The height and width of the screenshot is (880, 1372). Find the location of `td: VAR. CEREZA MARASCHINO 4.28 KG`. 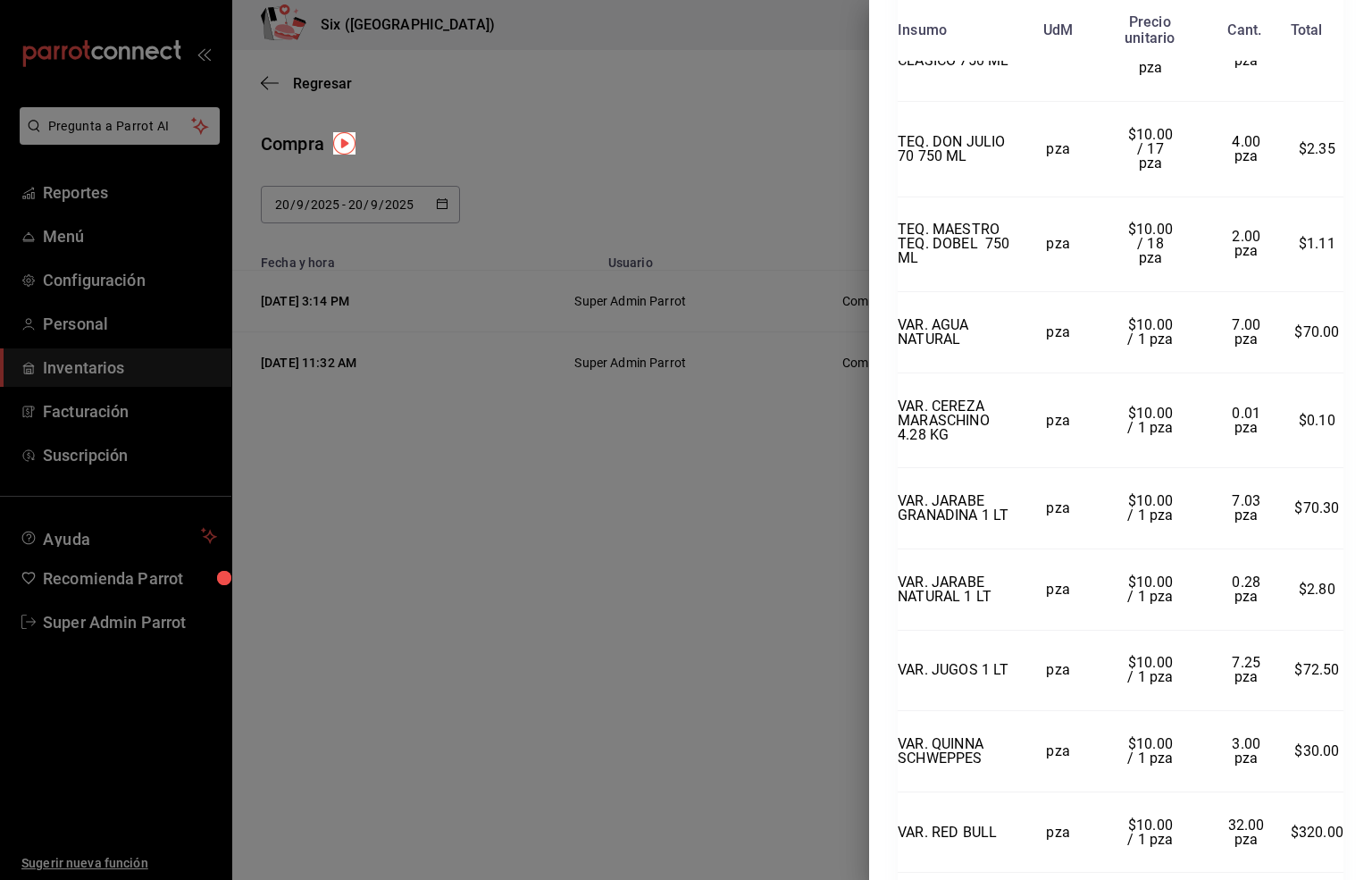

td: VAR. CEREZA MARASCHINO 4.28 KG is located at coordinates (957, 420).